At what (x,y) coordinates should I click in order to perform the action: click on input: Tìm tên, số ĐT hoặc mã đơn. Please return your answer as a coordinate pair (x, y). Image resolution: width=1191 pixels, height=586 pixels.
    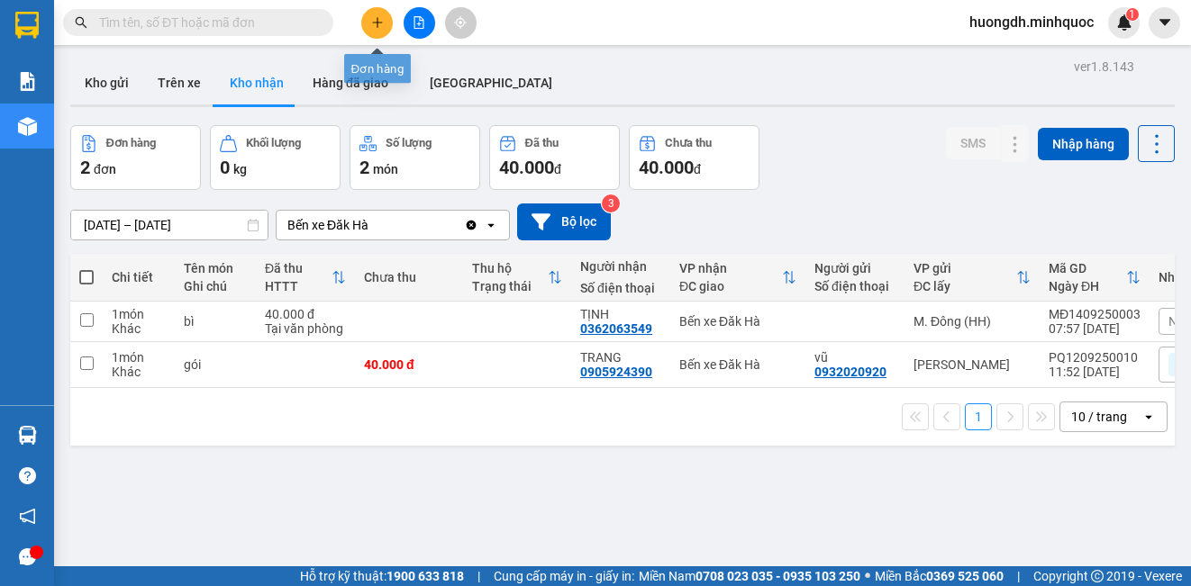
    Looking at the image, I should click on (205, 23).